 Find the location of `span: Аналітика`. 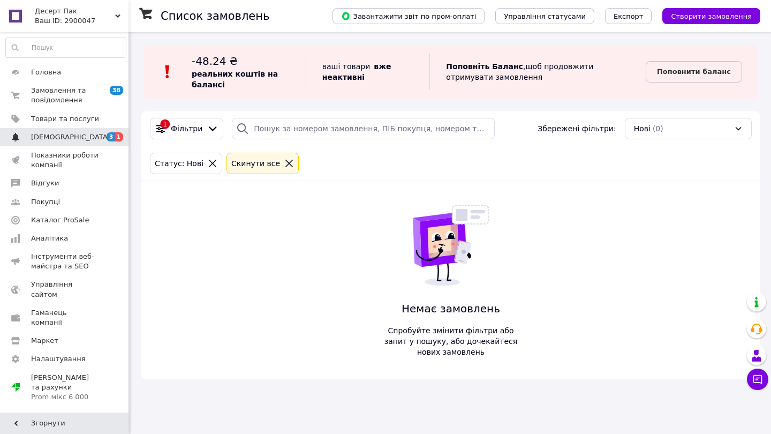

span: Аналітика is located at coordinates (49, 238).